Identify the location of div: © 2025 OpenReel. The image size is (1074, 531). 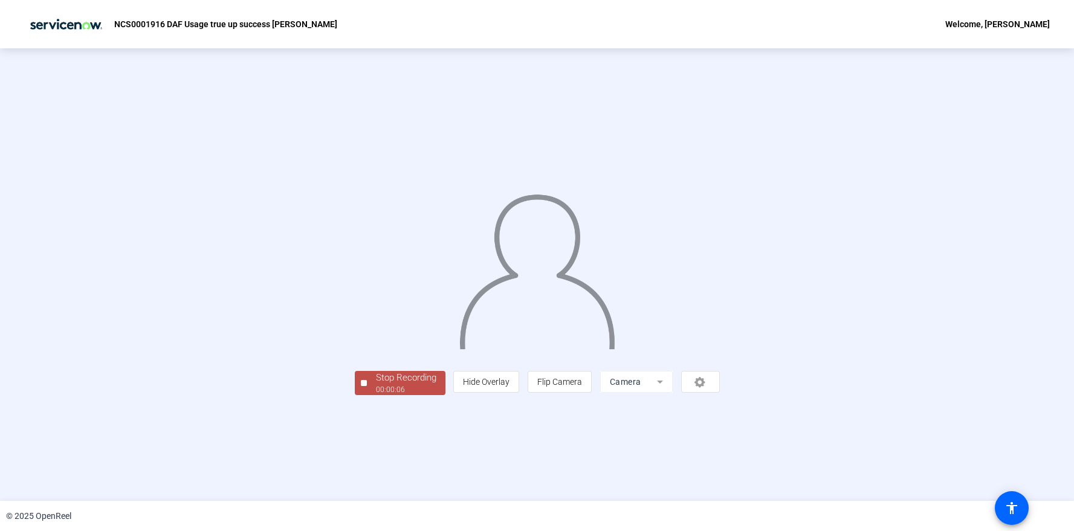
(39, 516).